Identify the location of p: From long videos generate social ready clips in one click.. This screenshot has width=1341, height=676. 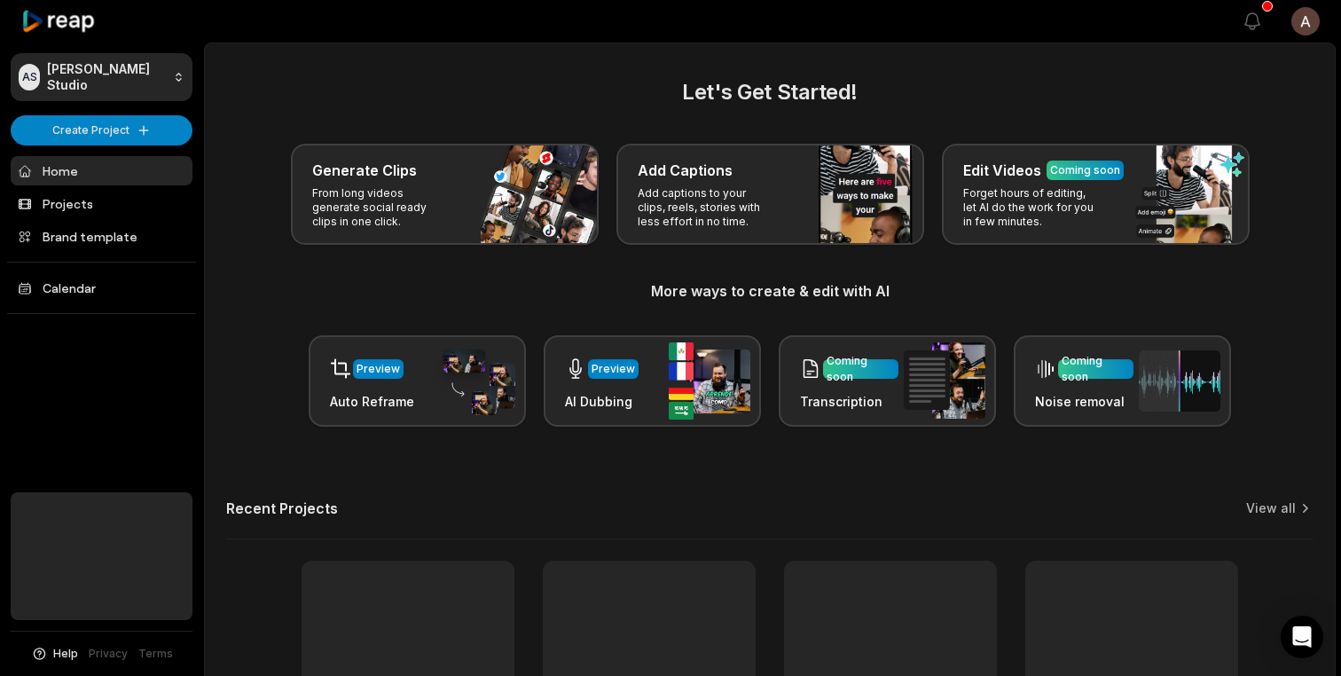
(380, 207).